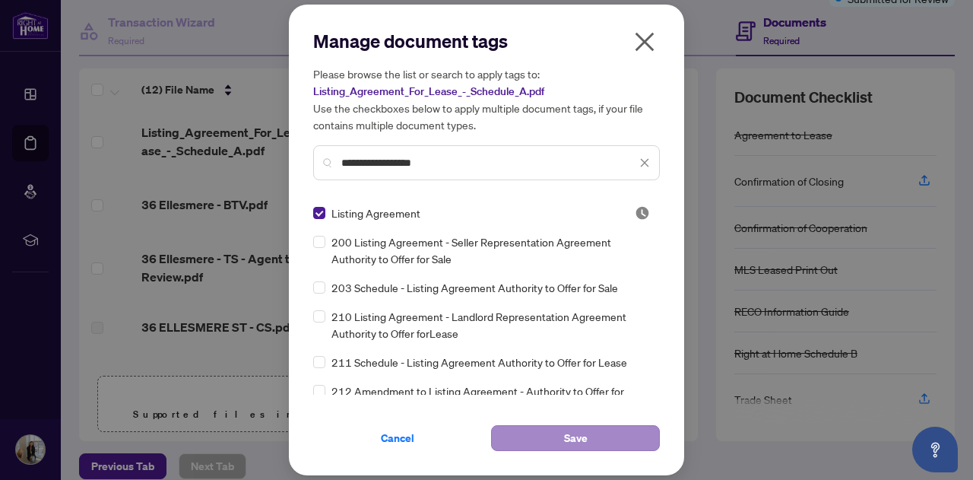 This screenshot has height=480, width=973. What do you see at coordinates (486, 41) in the screenshot?
I see `h2: Manage document tags` at bounding box center [486, 41].